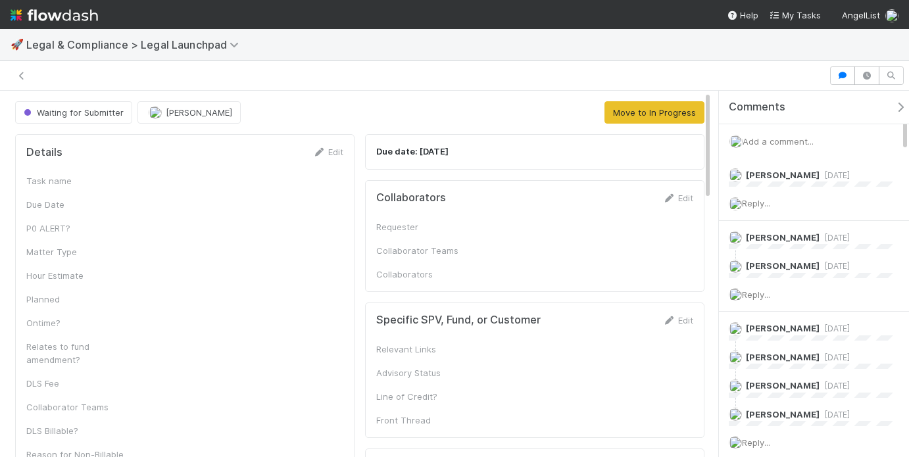  I want to click on div: Front Thread, so click(426, 420).